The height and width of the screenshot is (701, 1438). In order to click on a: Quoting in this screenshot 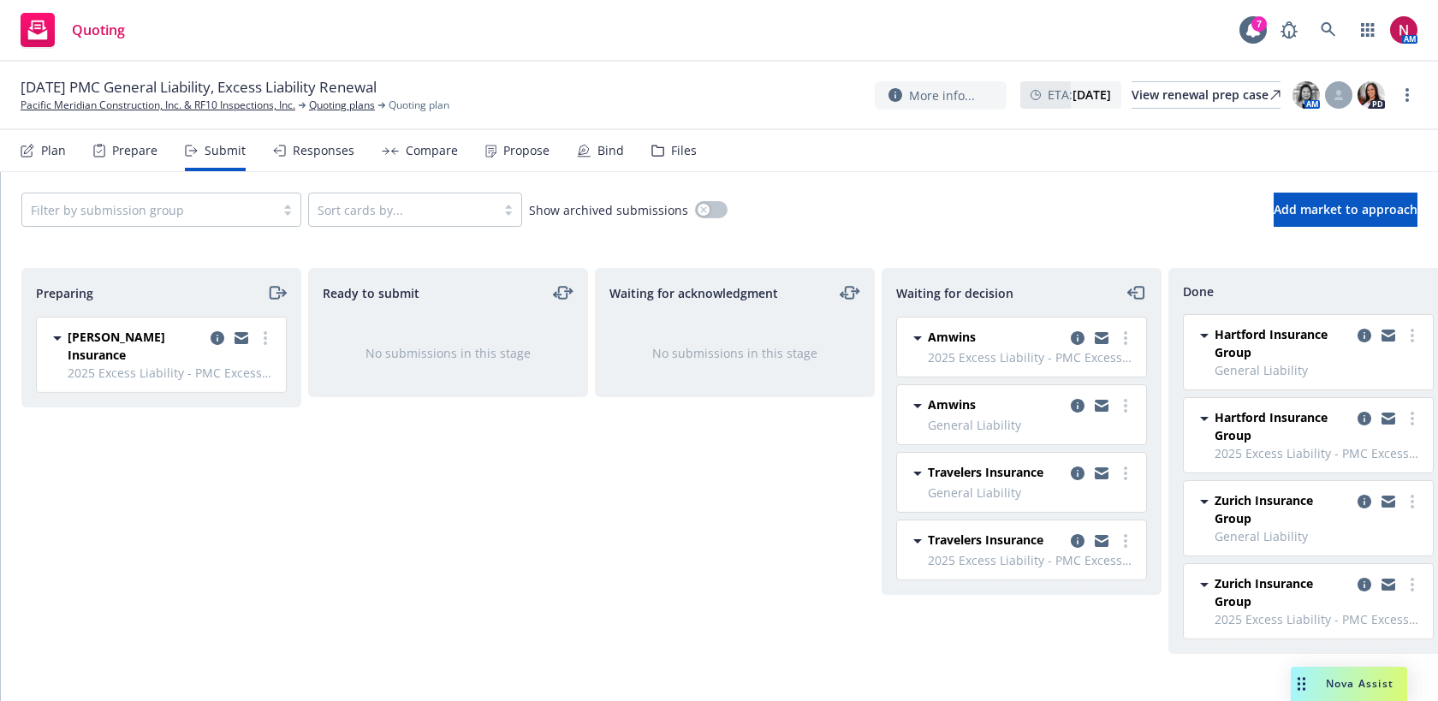, I will do `click(73, 30)`.